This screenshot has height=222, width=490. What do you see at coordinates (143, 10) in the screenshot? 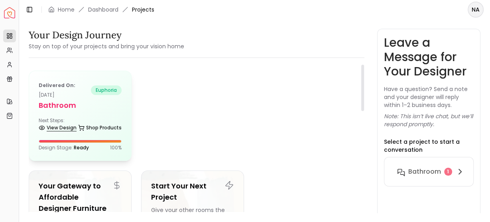
I see `span: Projects` at bounding box center [143, 10].